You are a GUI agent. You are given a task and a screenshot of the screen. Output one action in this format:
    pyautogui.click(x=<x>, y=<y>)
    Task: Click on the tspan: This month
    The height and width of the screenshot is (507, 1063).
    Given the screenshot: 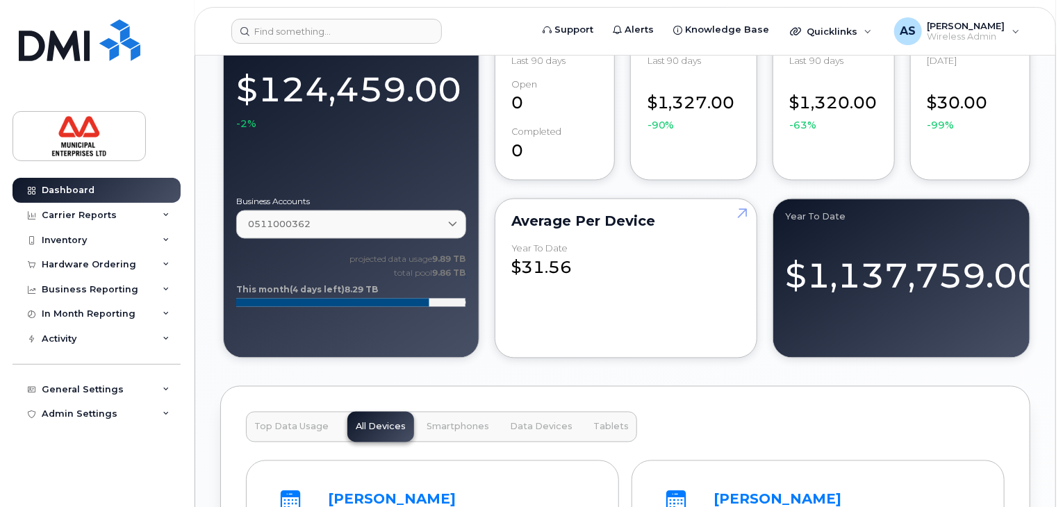 What is the action you would take?
    pyautogui.click(x=263, y=290)
    